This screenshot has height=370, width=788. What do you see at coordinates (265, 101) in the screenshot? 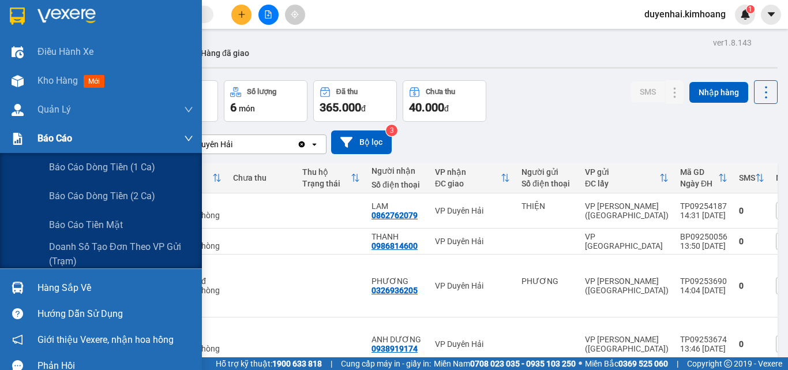
I see `button: Số lượng6món` at bounding box center [265, 101].